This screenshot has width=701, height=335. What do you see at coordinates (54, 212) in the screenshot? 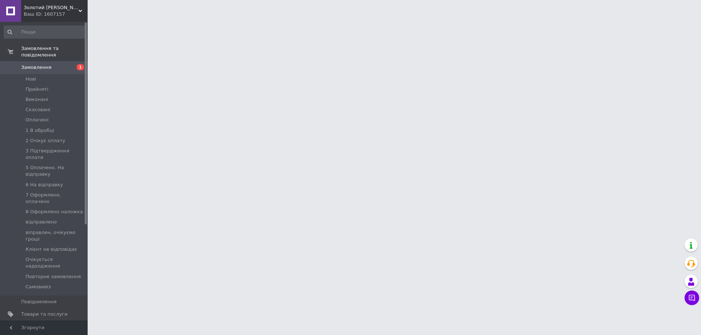
I see `span: 8 Оформлено наложка` at bounding box center [54, 212].